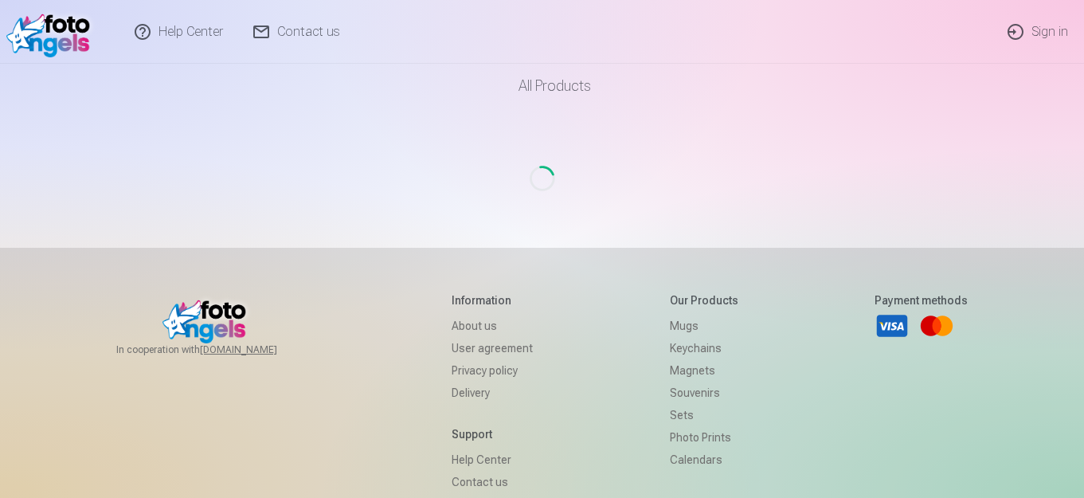  What do you see at coordinates (542, 86) in the screenshot?
I see `a: All products` at bounding box center [542, 86].